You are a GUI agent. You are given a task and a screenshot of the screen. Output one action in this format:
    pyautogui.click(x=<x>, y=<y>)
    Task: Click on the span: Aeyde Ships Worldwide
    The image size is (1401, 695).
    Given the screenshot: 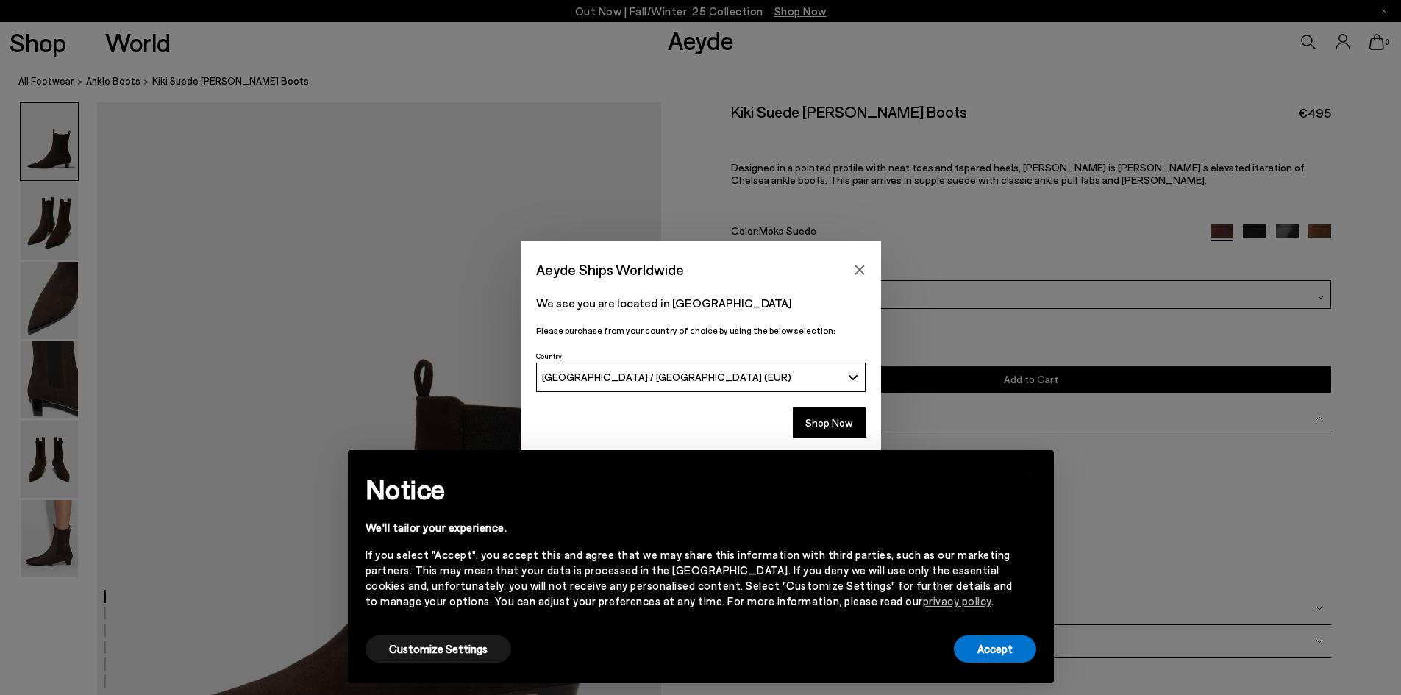 What is the action you would take?
    pyautogui.click(x=610, y=269)
    